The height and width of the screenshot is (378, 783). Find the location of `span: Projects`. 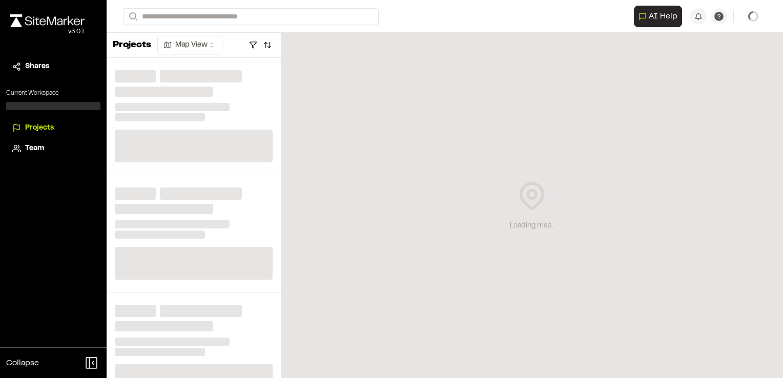

span: Projects is located at coordinates (39, 128).